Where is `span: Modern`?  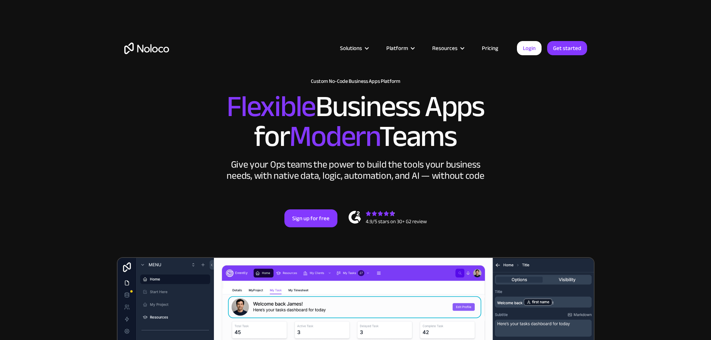
span: Modern is located at coordinates (334, 136).